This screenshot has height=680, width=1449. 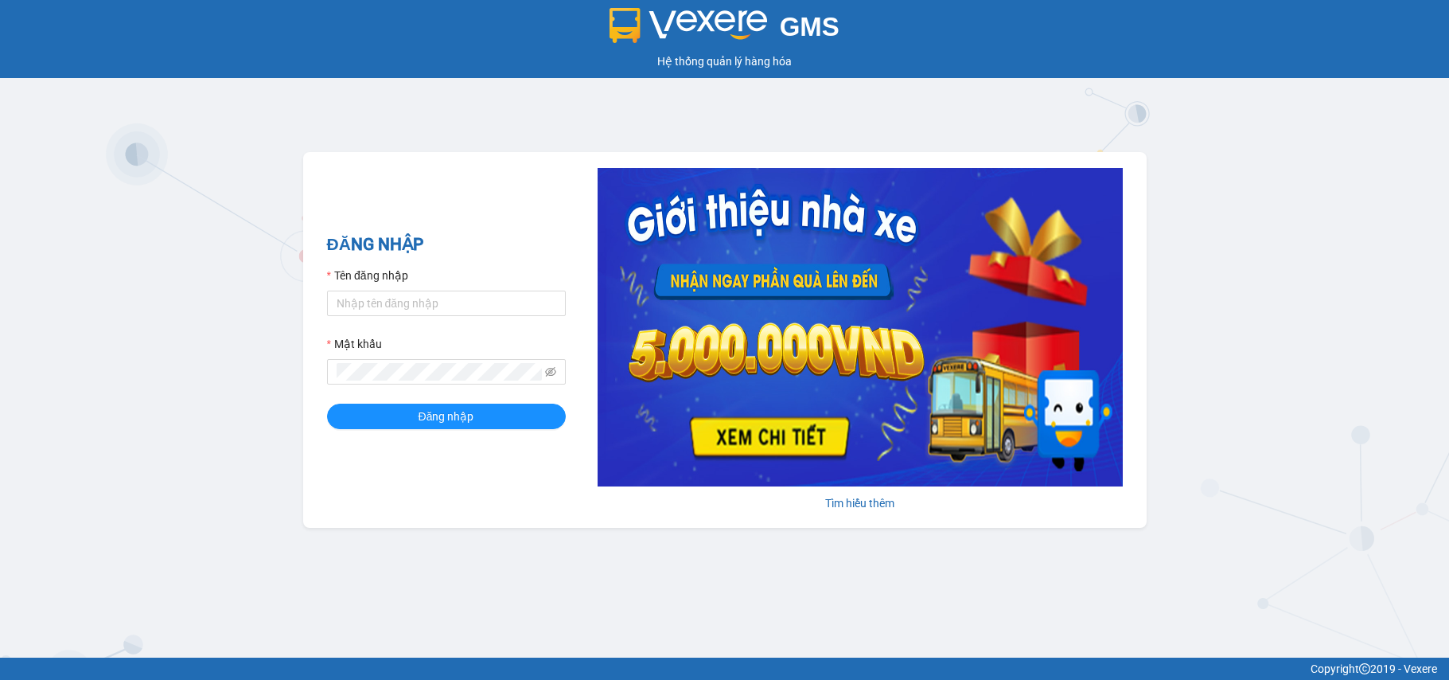 I want to click on button: Đăng nhập, so click(x=446, y=416).